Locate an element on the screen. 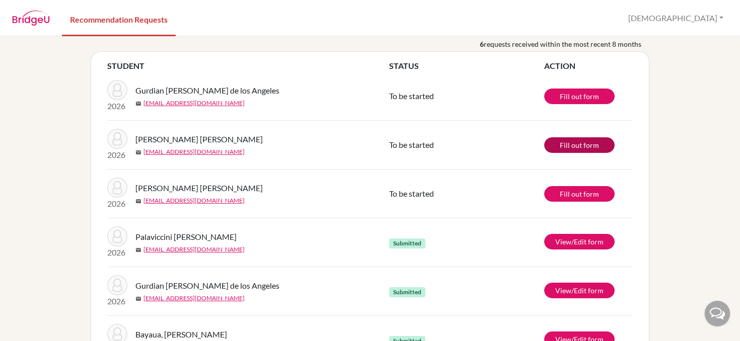  b: 6 is located at coordinates (482, 44).